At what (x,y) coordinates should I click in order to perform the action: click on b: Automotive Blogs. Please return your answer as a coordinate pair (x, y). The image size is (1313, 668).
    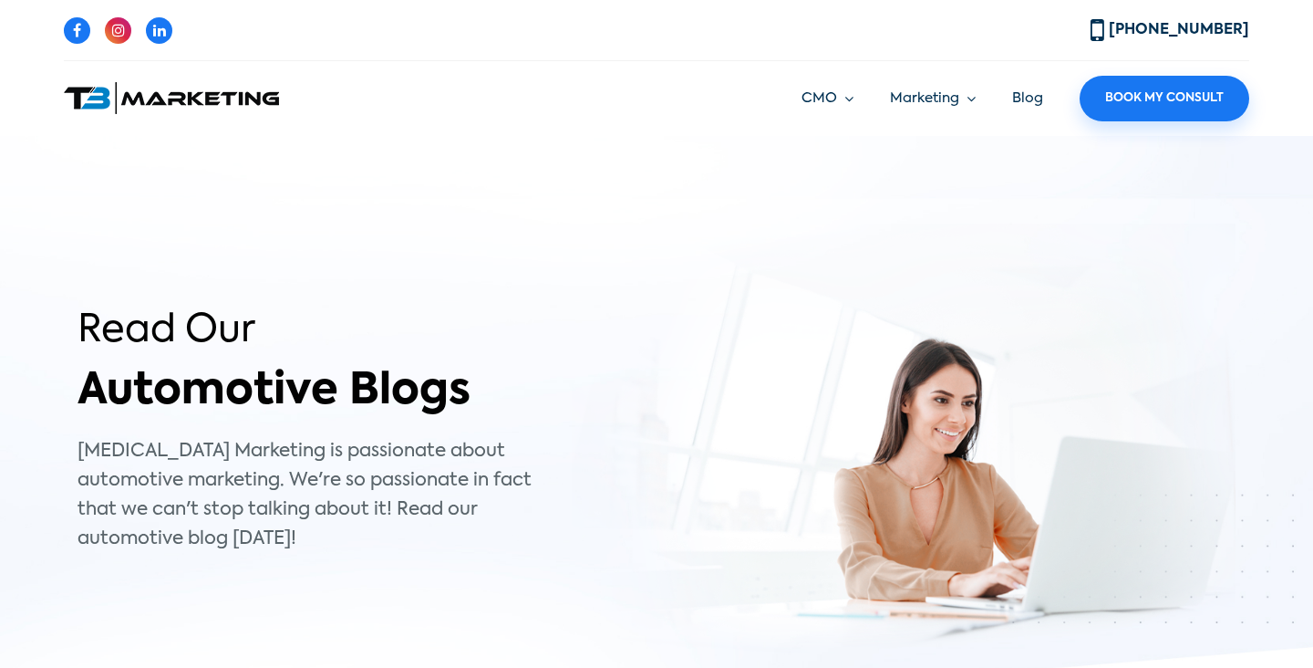
    Looking at the image, I should click on (311, 392).